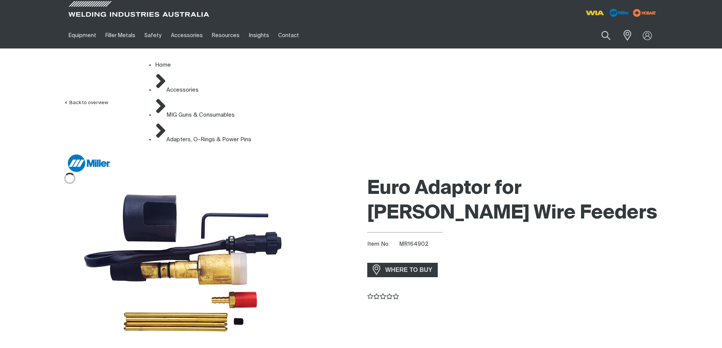 The height and width of the screenshot is (348, 722). What do you see at coordinates (163, 65) in the screenshot?
I see `a: Home` at bounding box center [163, 65].